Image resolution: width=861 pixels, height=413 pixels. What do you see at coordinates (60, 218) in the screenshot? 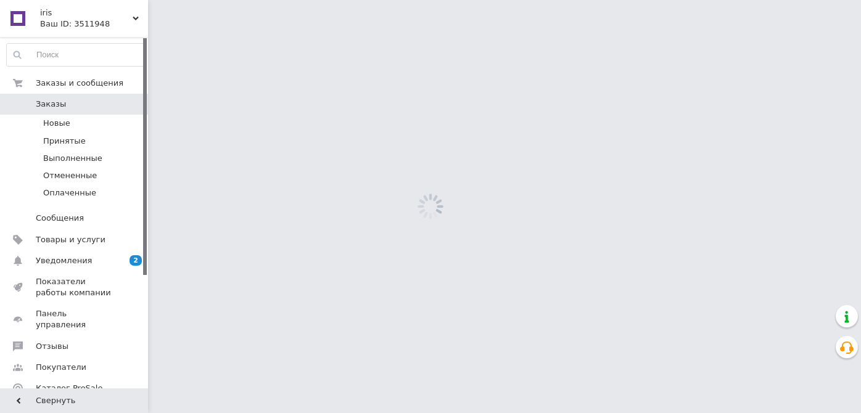
I see `span: Сообщения` at bounding box center [60, 218].